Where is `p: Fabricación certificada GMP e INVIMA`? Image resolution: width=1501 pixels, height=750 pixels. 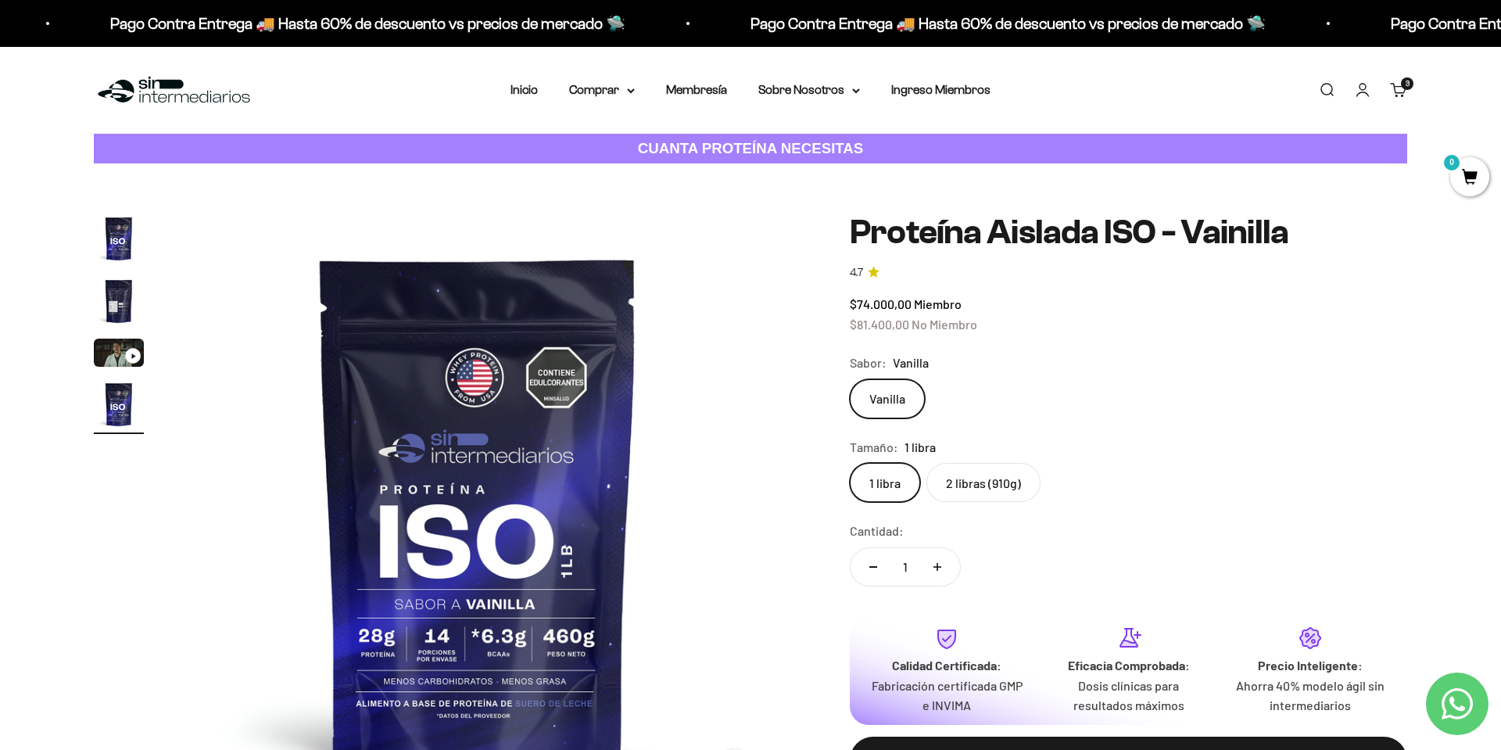
p: Fabricación certificada GMP e INVIMA is located at coordinates (947, 695).